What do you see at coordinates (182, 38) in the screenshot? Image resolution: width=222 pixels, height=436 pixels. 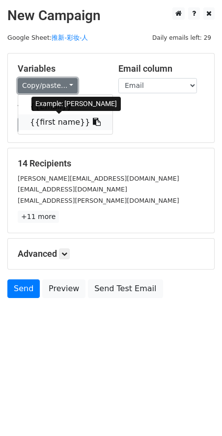 I see `span: Daily emails left: 29` at bounding box center [182, 38].